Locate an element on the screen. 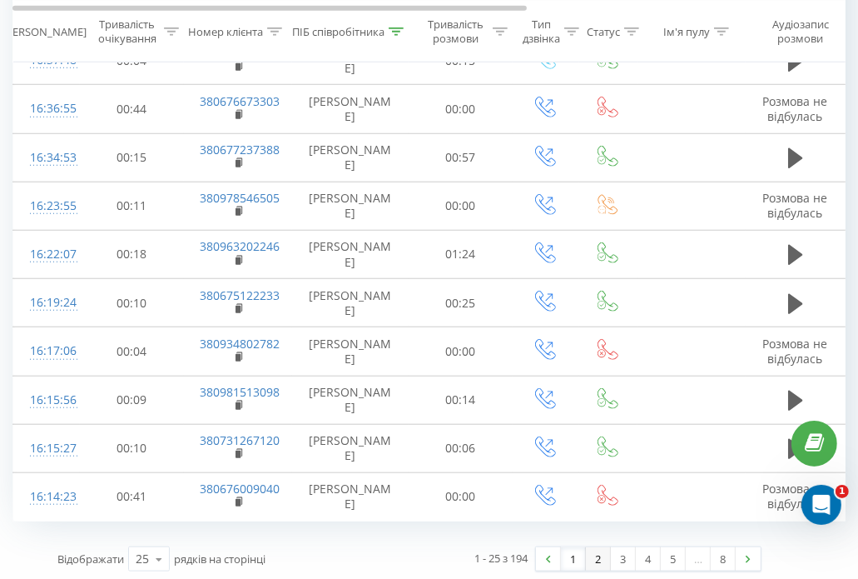  td: 00:06 is located at coordinates (460, 448).